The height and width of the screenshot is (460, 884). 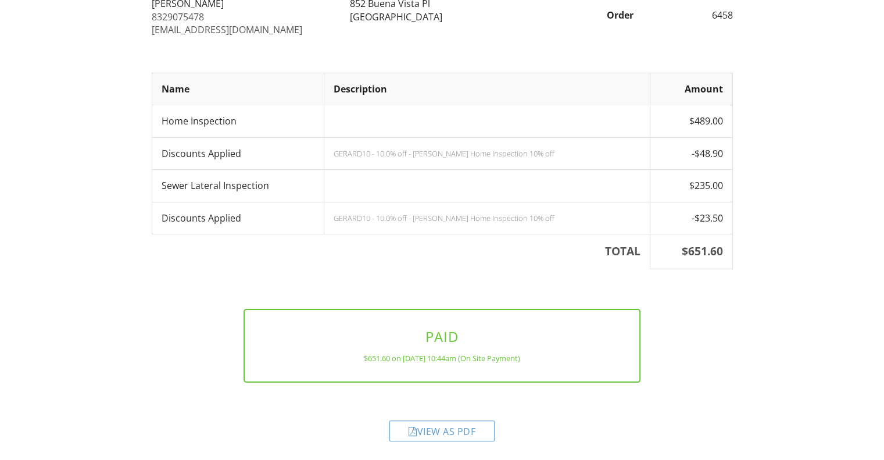 What do you see at coordinates (238, 88) in the screenshot?
I see `th: Name` at bounding box center [238, 88].